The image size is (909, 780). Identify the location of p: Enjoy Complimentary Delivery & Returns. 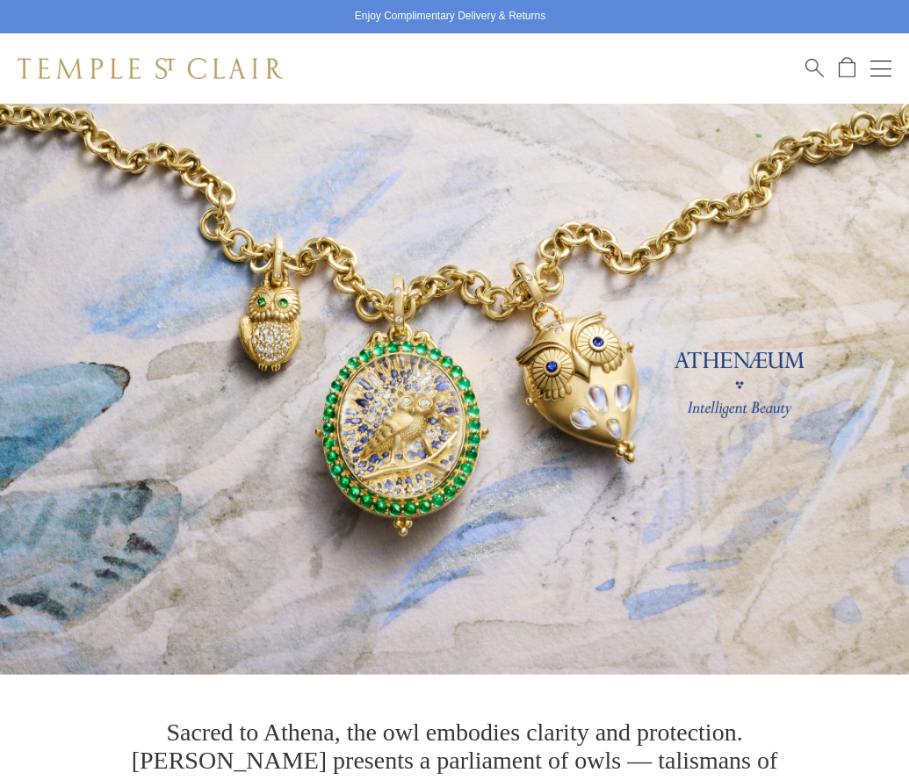
(450, 17).